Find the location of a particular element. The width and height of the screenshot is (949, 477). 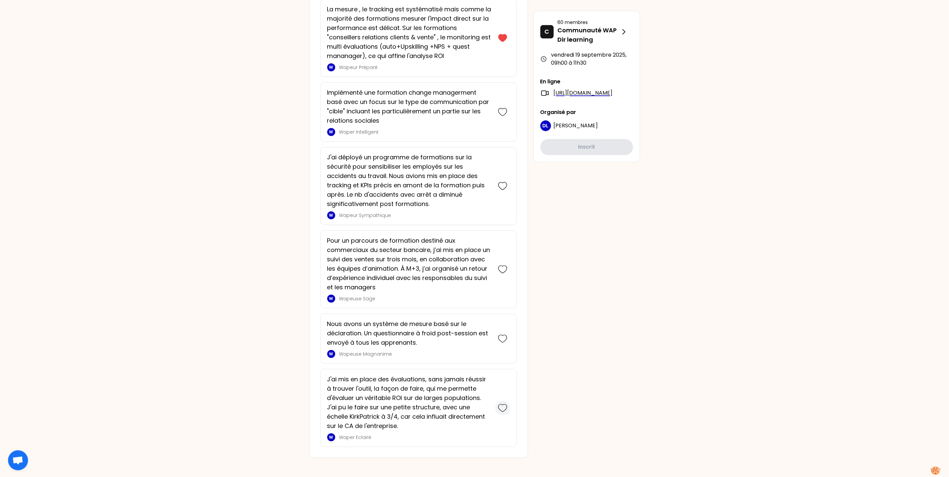

p: La mesure , le tracking est systématisé mais comme la majorité des formations mesurer l'impact di... is located at coordinates (409, 33).